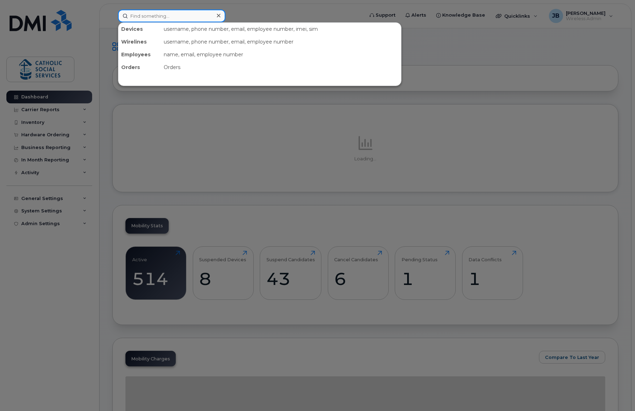 The height and width of the screenshot is (411, 635). What do you see at coordinates (140, 42) in the screenshot?
I see `div: Wirelines` at bounding box center [140, 42].